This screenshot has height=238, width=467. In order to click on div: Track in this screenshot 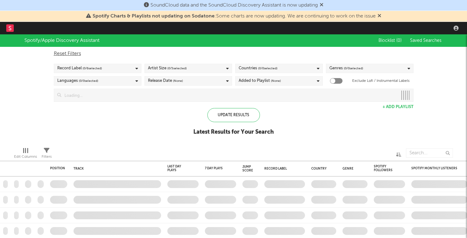, I will do `click(116, 169)`.